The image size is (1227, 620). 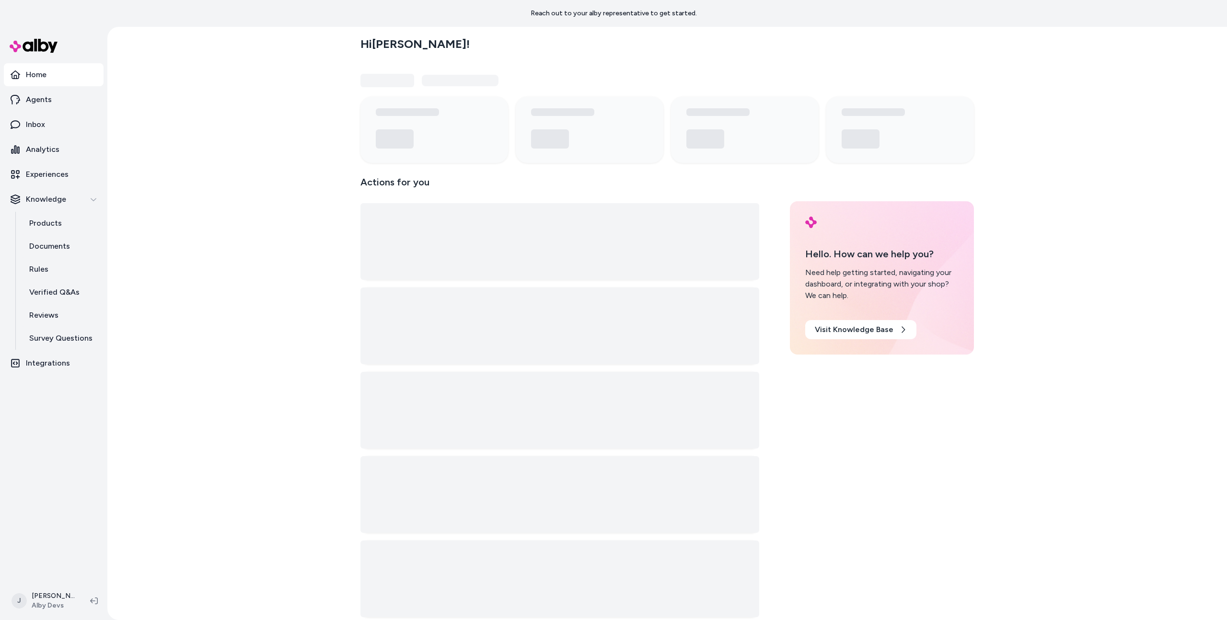 I want to click on p: Hello. How can we help you?, so click(x=882, y=254).